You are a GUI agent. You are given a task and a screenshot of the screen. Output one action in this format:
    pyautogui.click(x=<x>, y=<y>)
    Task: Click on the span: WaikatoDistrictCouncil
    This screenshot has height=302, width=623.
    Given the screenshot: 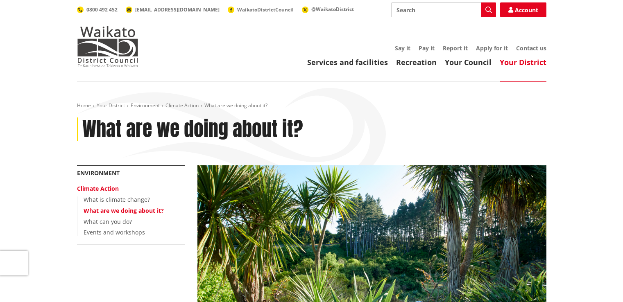 What is the action you would take?
    pyautogui.click(x=265, y=9)
    